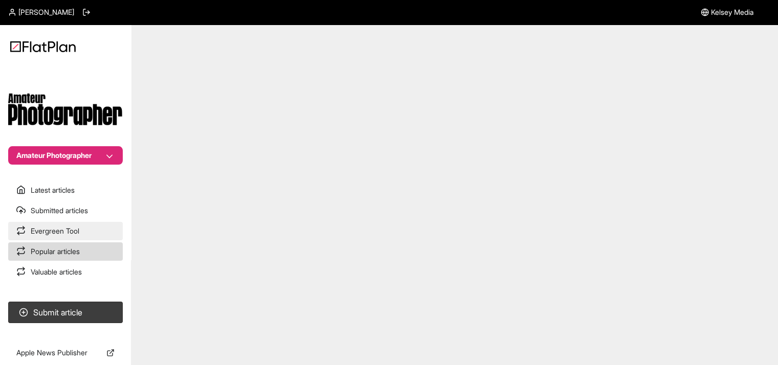 The image size is (778, 365). Describe the element at coordinates (43, 47) in the screenshot. I see `img: Logo` at that location.